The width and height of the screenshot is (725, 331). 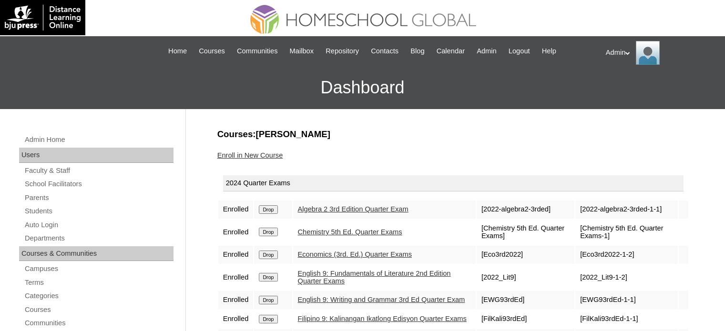 I want to click on td: [Eco3rd2022], so click(x=525, y=255).